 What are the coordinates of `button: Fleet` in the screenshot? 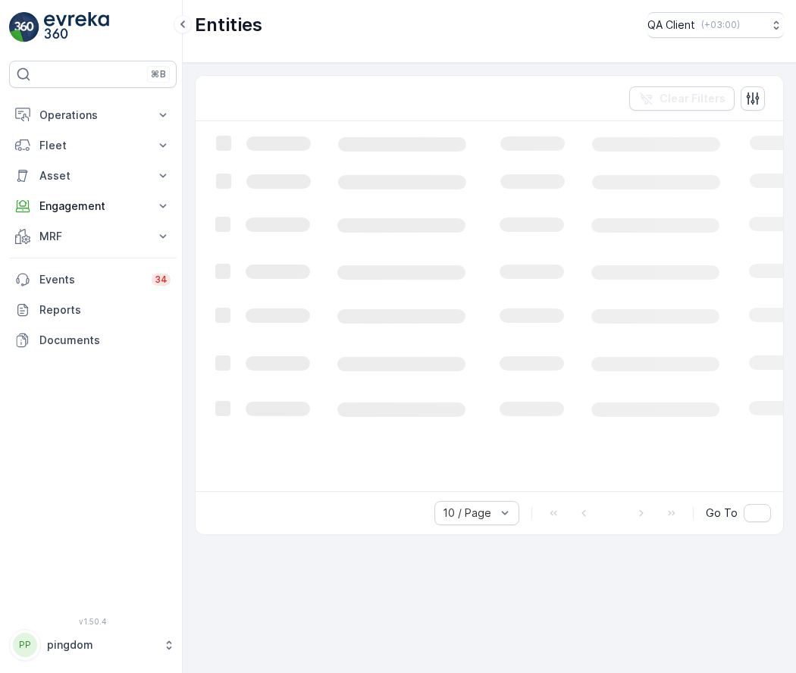 It's located at (92, 145).